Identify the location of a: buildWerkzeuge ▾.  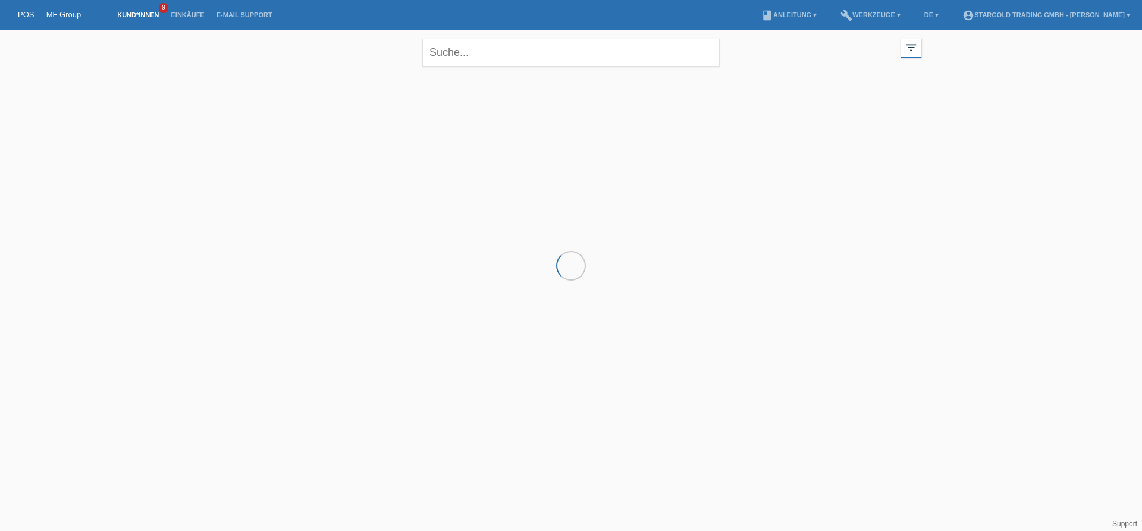
(870, 15).